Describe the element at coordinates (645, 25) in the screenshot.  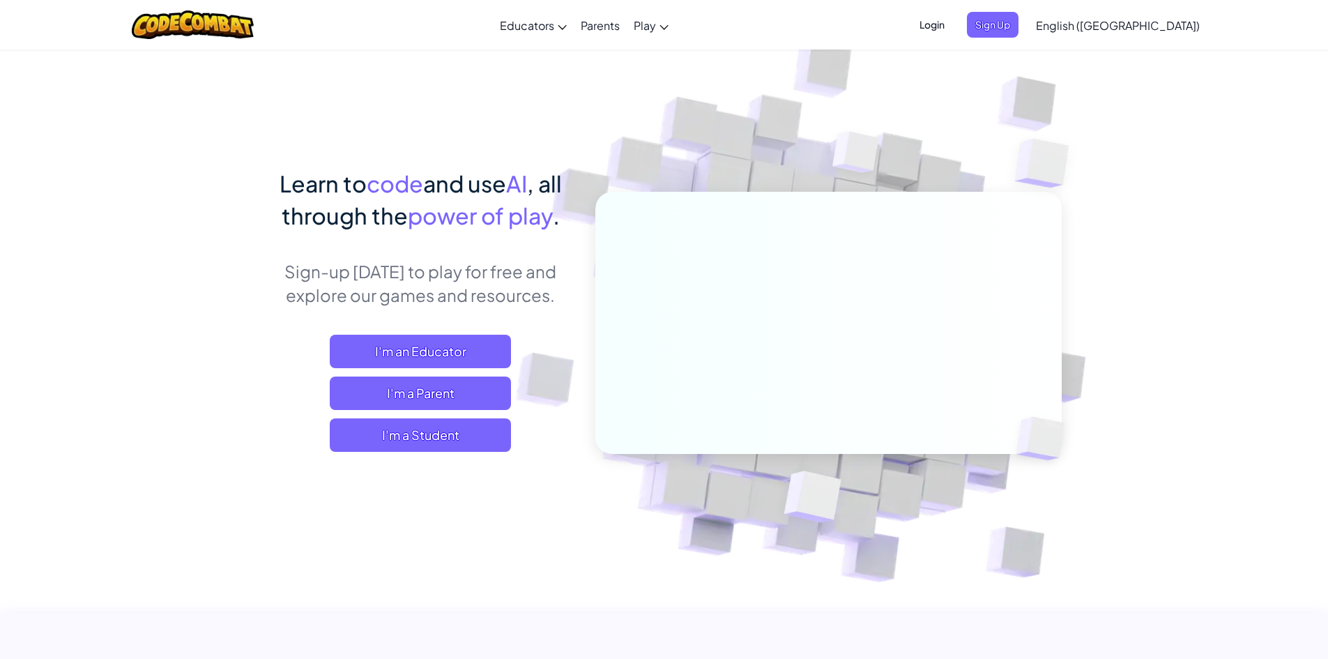
I see `span: Play` at that location.